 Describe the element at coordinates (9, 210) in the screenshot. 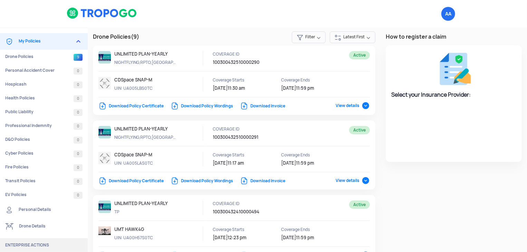

I see `img: ic_Personal%20details.svg` at that location.